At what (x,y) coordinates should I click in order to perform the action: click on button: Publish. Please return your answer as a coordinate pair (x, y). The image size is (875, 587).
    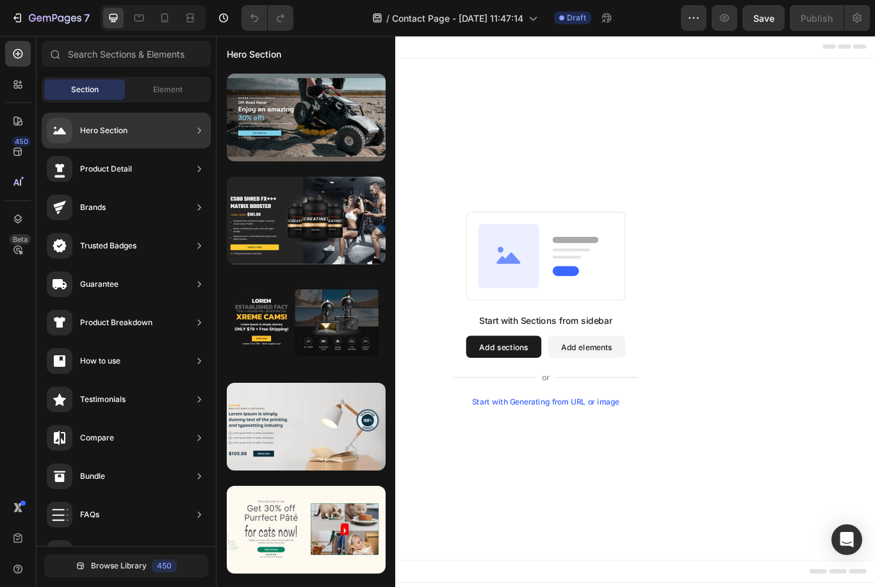
    Looking at the image, I should click on (817, 18).